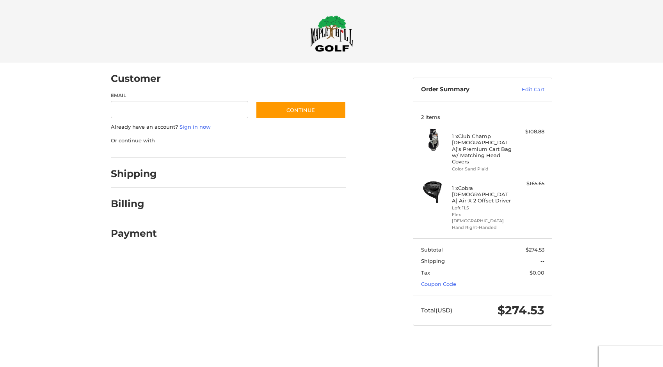 This screenshot has width=663, height=367. What do you see at coordinates (529, 184) in the screenshot?
I see `div: $165.65` at bounding box center [529, 184].